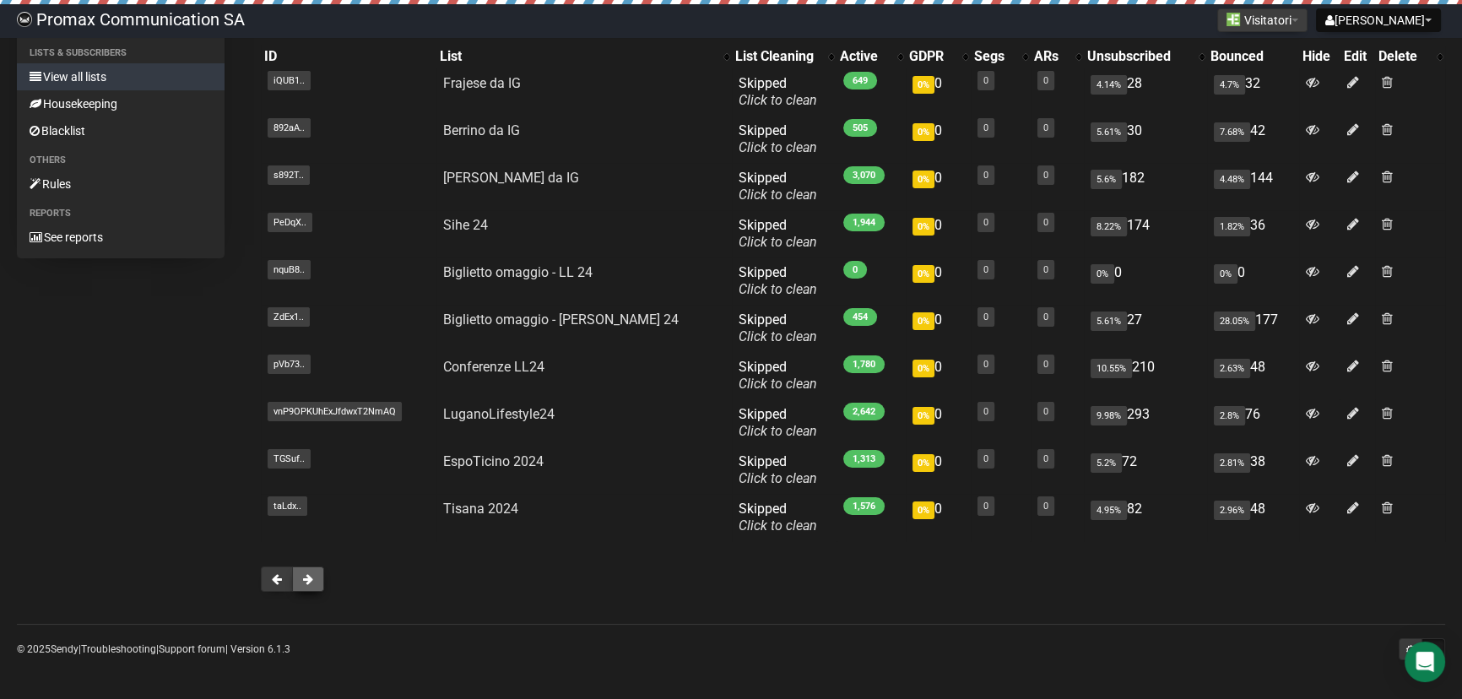 This screenshot has height=699, width=1462. I want to click on td: 38, so click(1253, 470).